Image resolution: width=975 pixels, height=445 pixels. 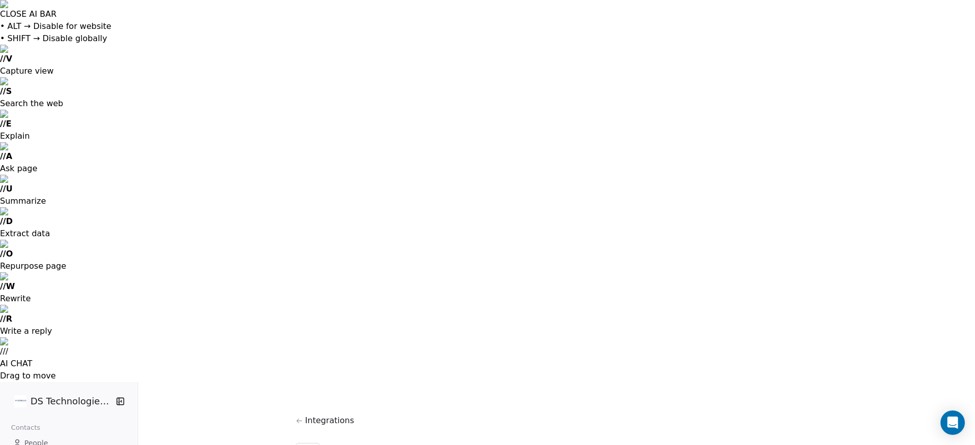 What do you see at coordinates (329, 420) in the screenshot?
I see `span: Integrations` at bounding box center [329, 420].